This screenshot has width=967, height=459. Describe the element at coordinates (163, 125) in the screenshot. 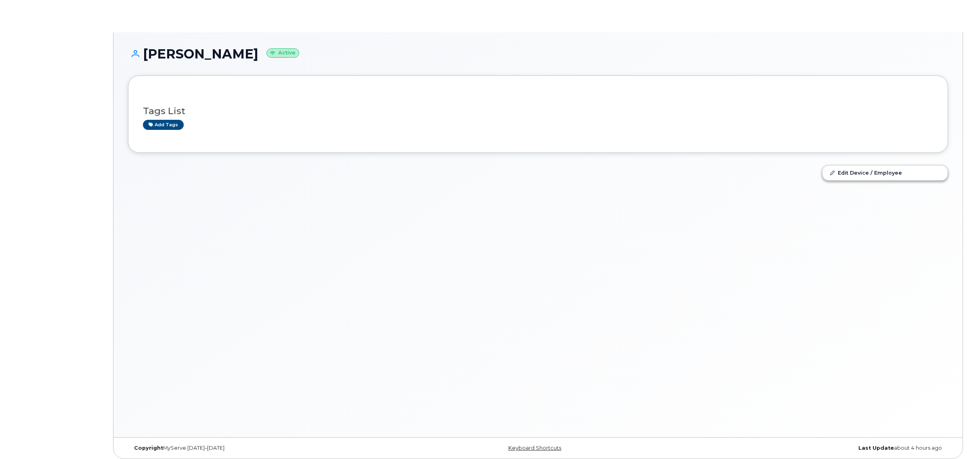

I see `a: Add tags` at that location.